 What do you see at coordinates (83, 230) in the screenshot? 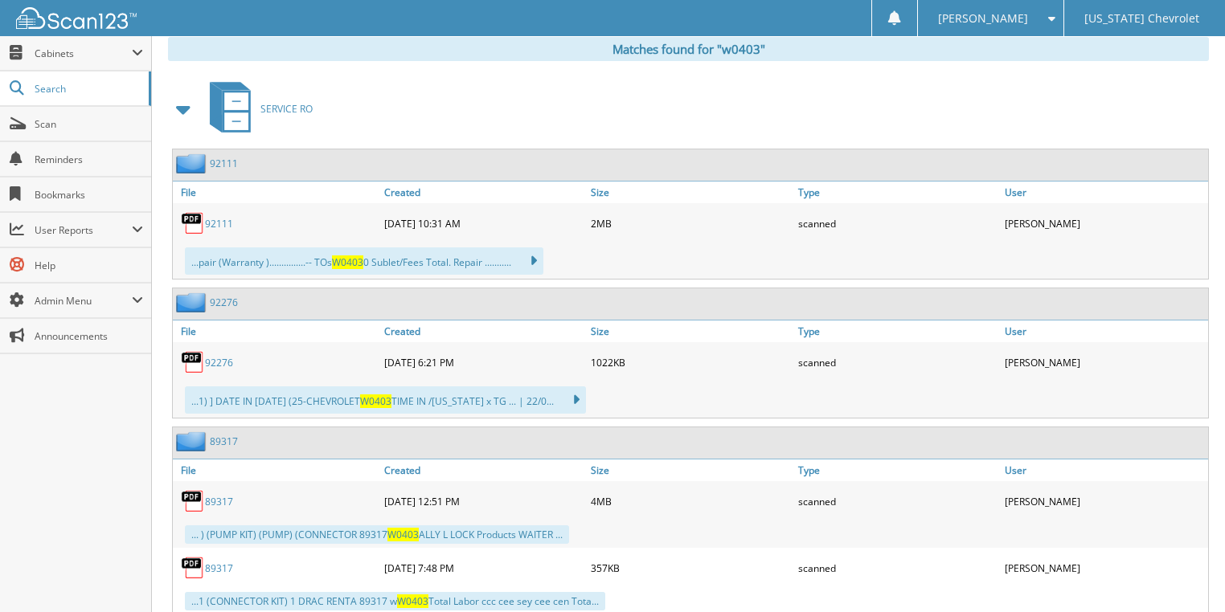
I see `span: User Reports` at bounding box center [83, 230].